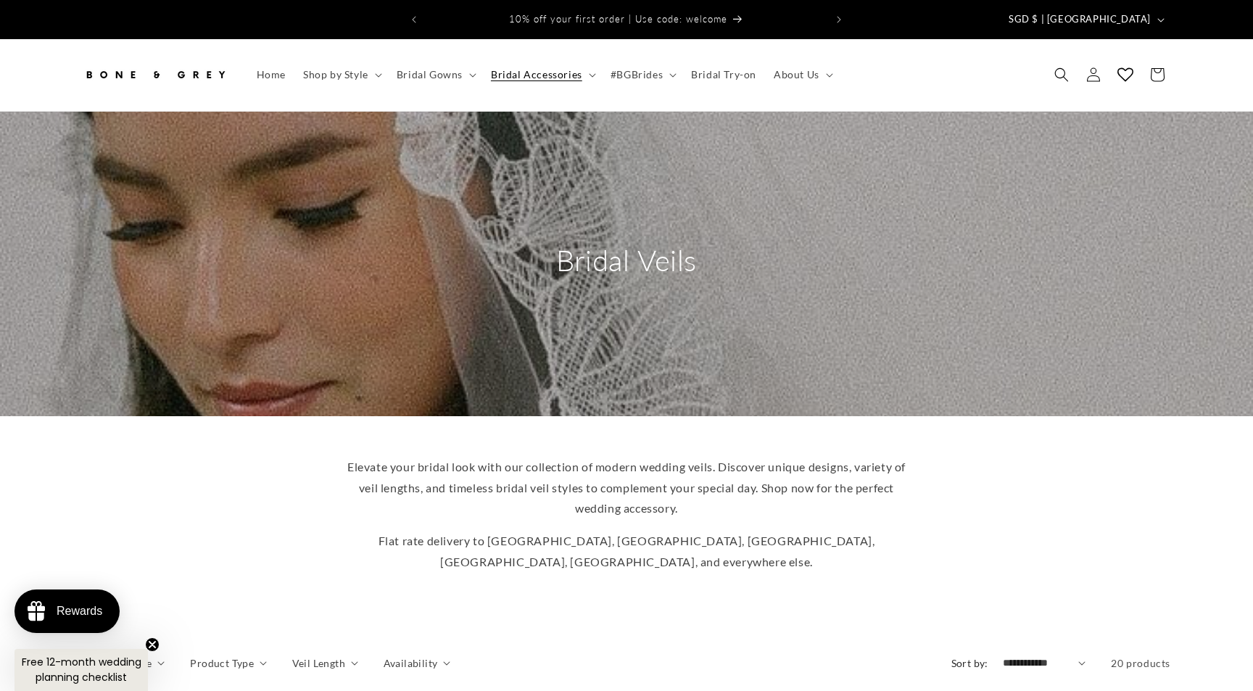 The width and height of the screenshot is (1253, 691). I want to click on button: Next announcement, so click(839, 20).